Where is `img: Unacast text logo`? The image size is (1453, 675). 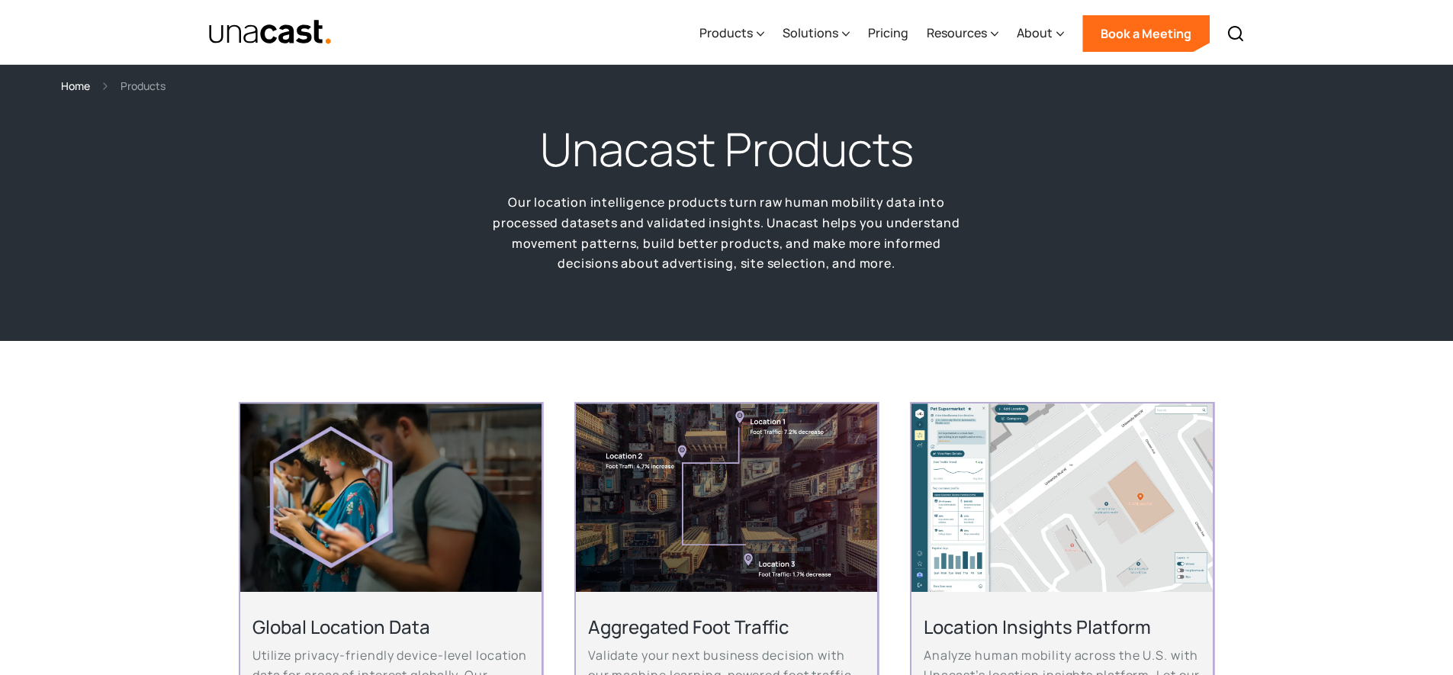
img: Unacast text logo is located at coordinates (270, 32).